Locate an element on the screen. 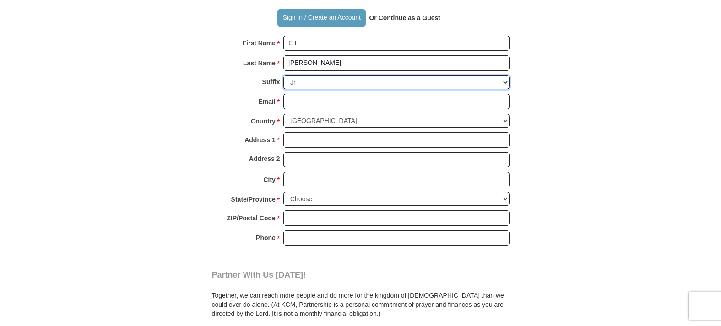 The image size is (721, 326). button: Sign In / Create an Account is located at coordinates (321, 18).